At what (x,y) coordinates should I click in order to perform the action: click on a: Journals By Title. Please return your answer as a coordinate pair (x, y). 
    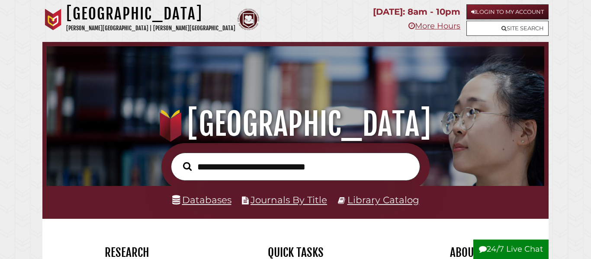
    Looking at the image, I should click on (288, 200).